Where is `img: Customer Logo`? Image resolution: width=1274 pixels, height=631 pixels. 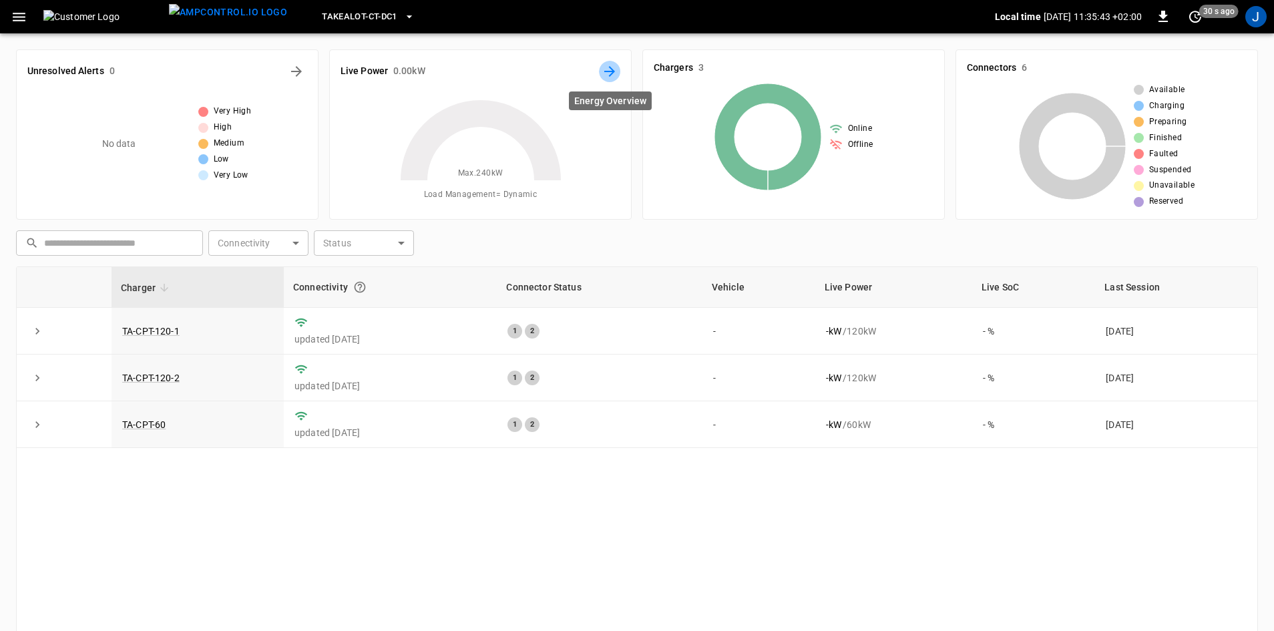
img: Customer Logo is located at coordinates (104, 17).